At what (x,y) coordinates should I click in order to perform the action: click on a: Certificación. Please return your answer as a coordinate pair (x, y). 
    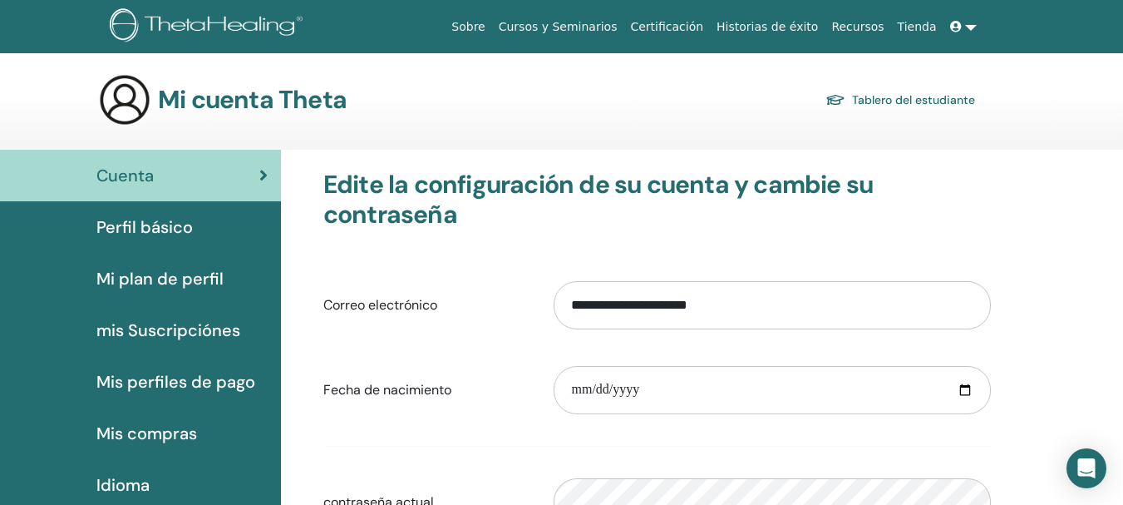
    Looking at the image, I should click on (667, 27).